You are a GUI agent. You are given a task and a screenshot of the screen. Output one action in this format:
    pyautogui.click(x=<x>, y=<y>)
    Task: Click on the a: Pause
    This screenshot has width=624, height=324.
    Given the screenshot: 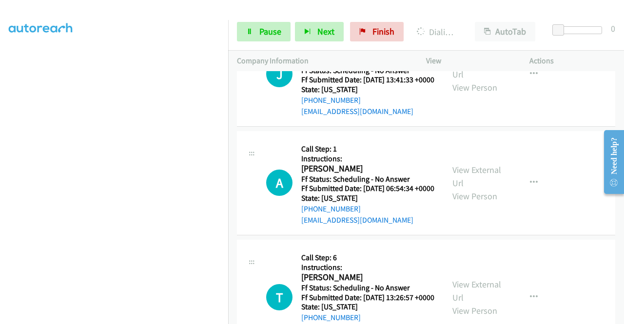 What is the action you would take?
    pyautogui.click(x=264, y=32)
    